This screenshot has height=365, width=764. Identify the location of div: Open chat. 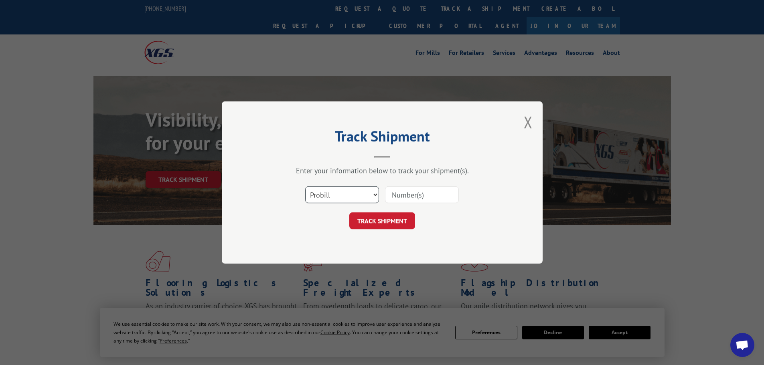
(742, 345).